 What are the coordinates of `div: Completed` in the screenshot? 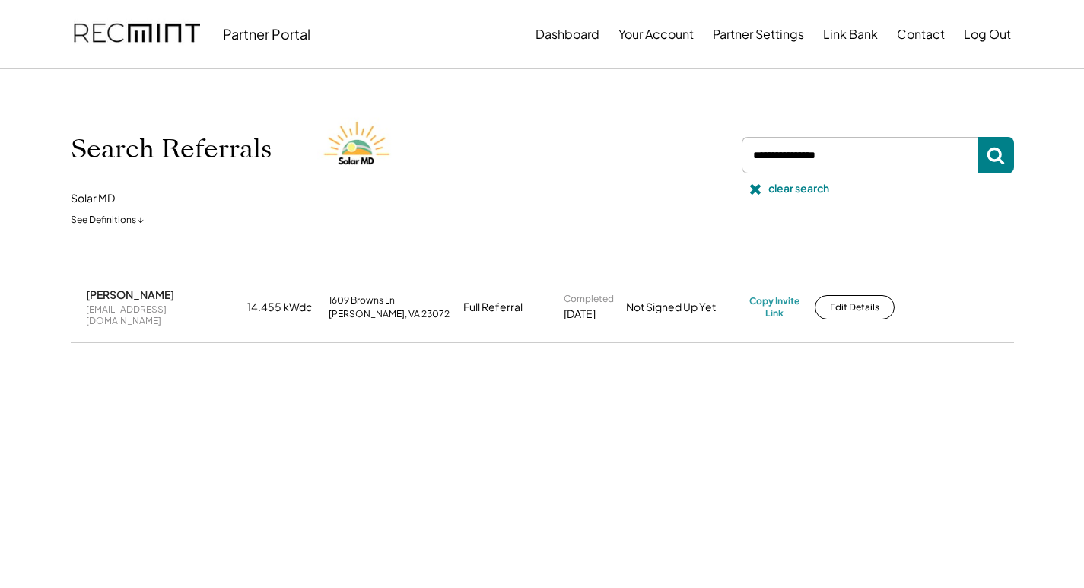 It's located at (589, 299).